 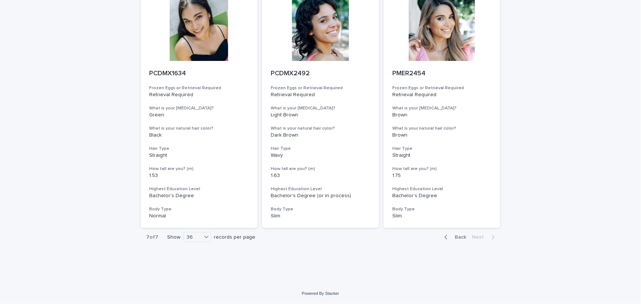 What do you see at coordinates (235, 237) in the screenshot?
I see `p: records per page` at bounding box center [235, 237].